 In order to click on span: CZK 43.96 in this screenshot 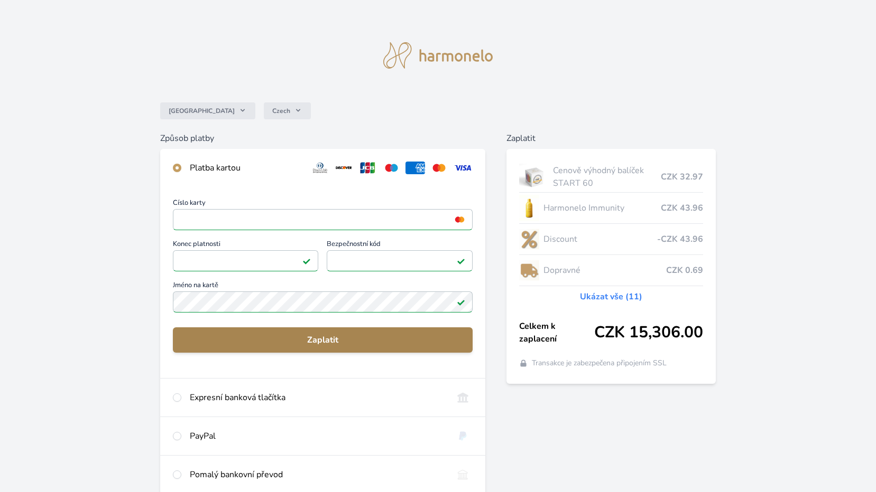, I will do `click(682, 208)`.